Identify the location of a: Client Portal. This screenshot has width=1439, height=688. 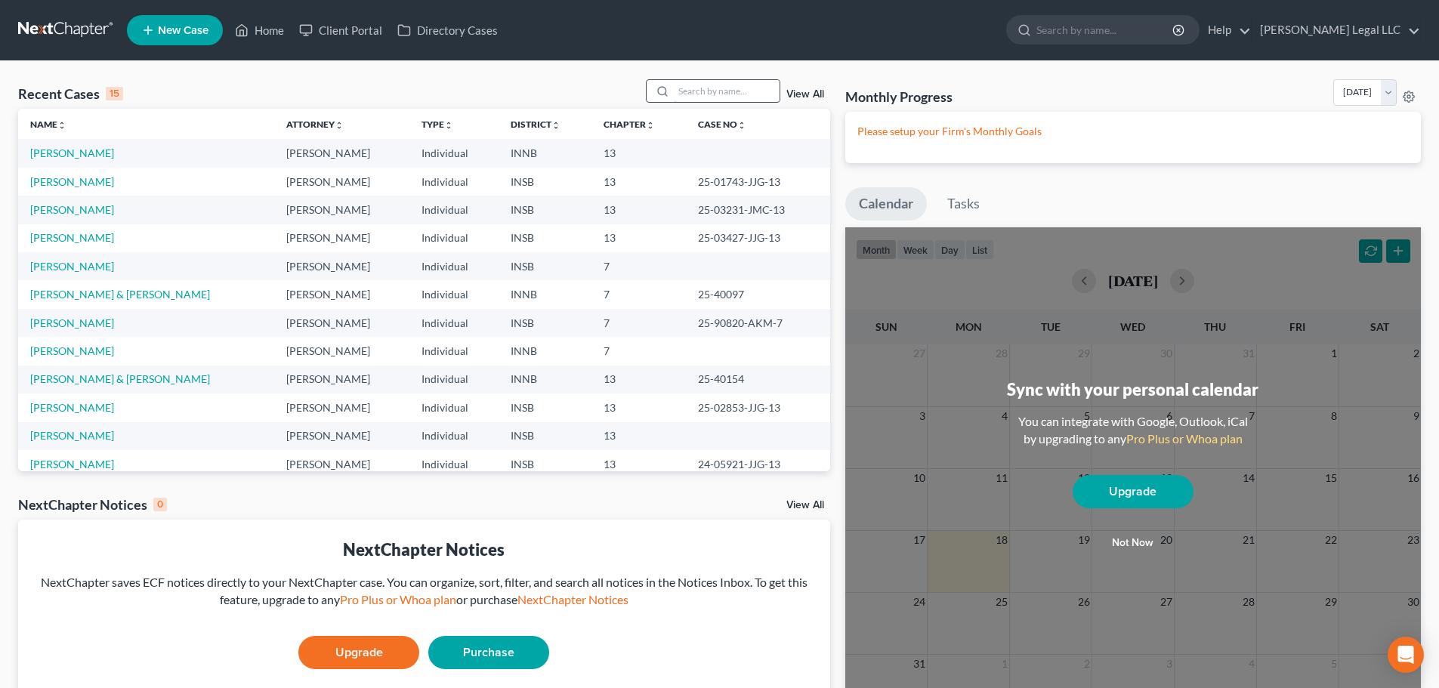
(341, 30).